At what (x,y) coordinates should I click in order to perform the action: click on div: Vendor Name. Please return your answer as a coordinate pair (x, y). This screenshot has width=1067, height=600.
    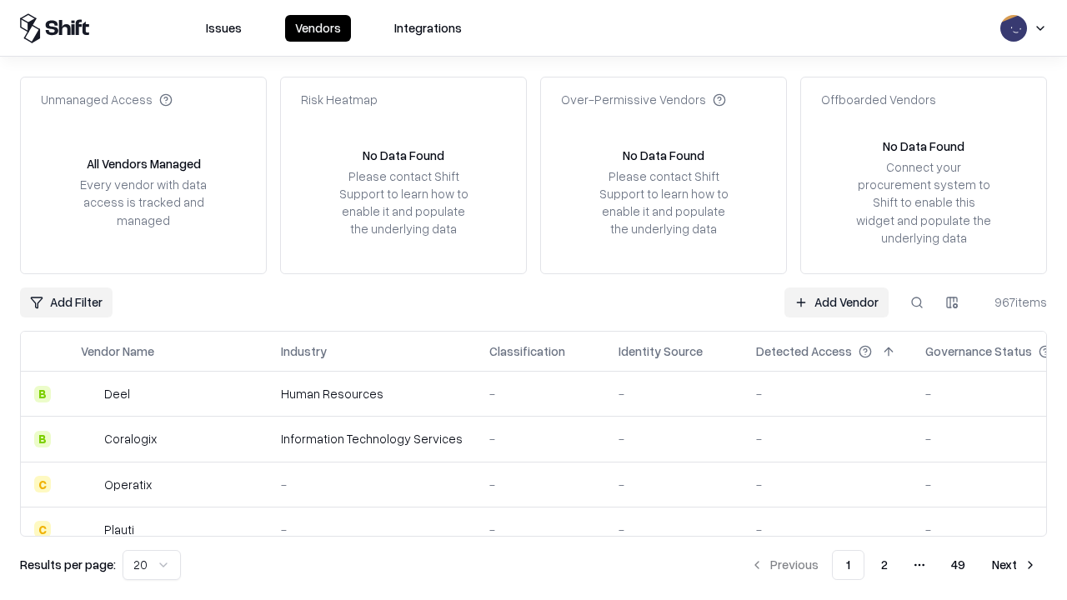
    Looking at the image, I should click on (118, 351).